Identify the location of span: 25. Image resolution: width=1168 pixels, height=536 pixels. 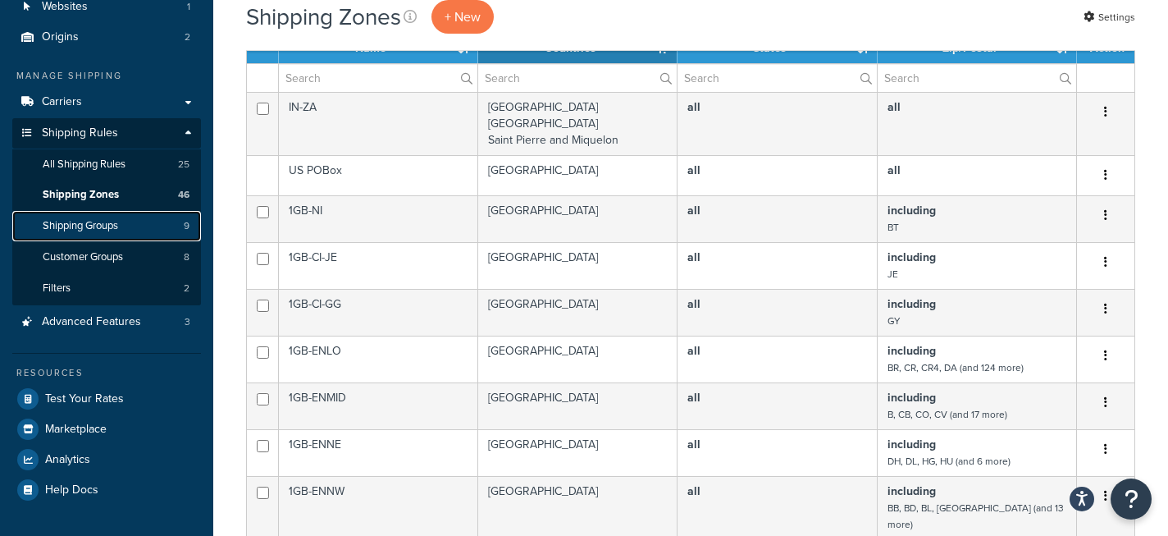
(184, 164).